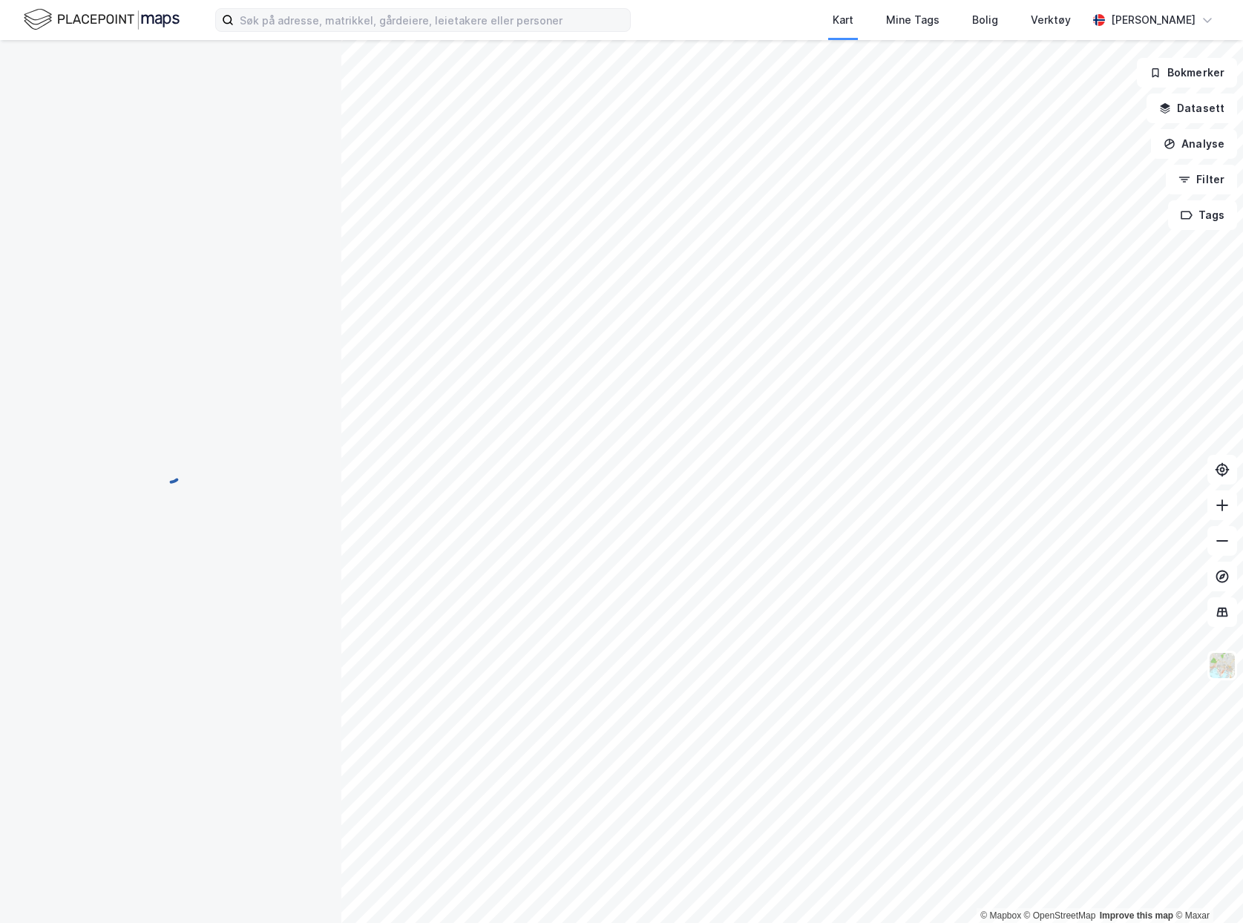 This screenshot has height=923, width=1243. I want to click on button: Filter, so click(1202, 180).